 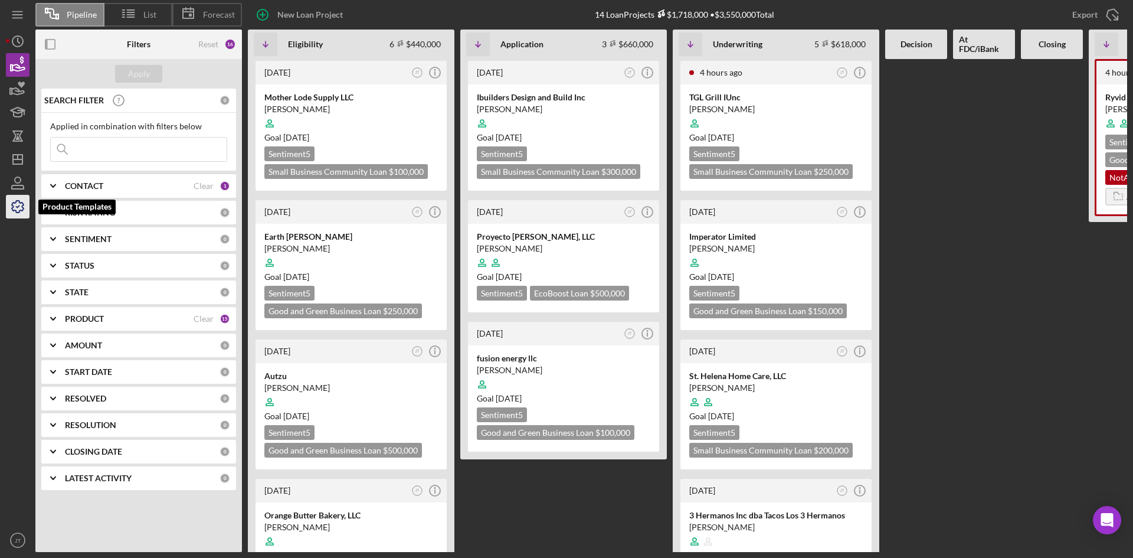 What do you see at coordinates (305, 44) in the screenshot?
I see `b: Eligibility` at bounding box center [305, 44].